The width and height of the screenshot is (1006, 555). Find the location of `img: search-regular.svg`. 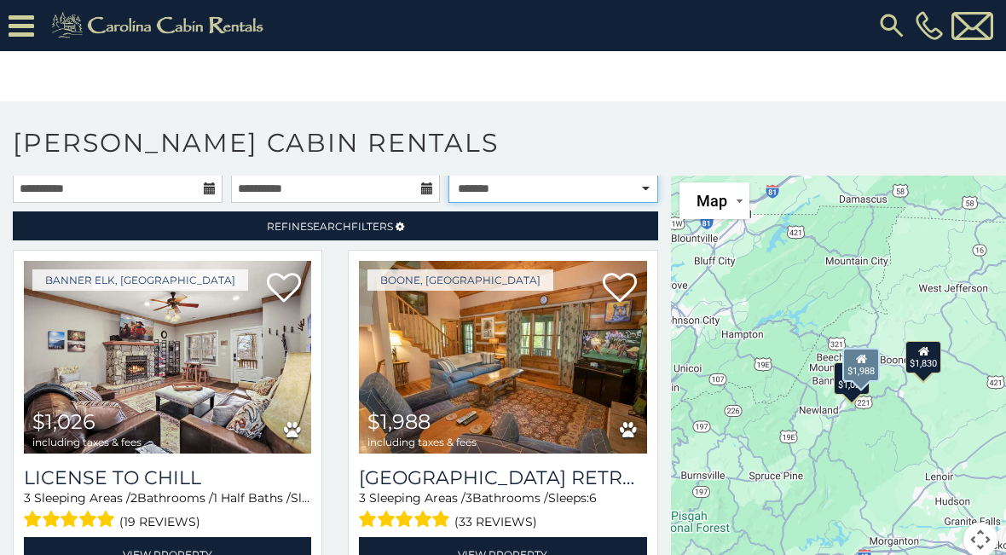

img: search-regular.svg is located at coordinates (892, 26).